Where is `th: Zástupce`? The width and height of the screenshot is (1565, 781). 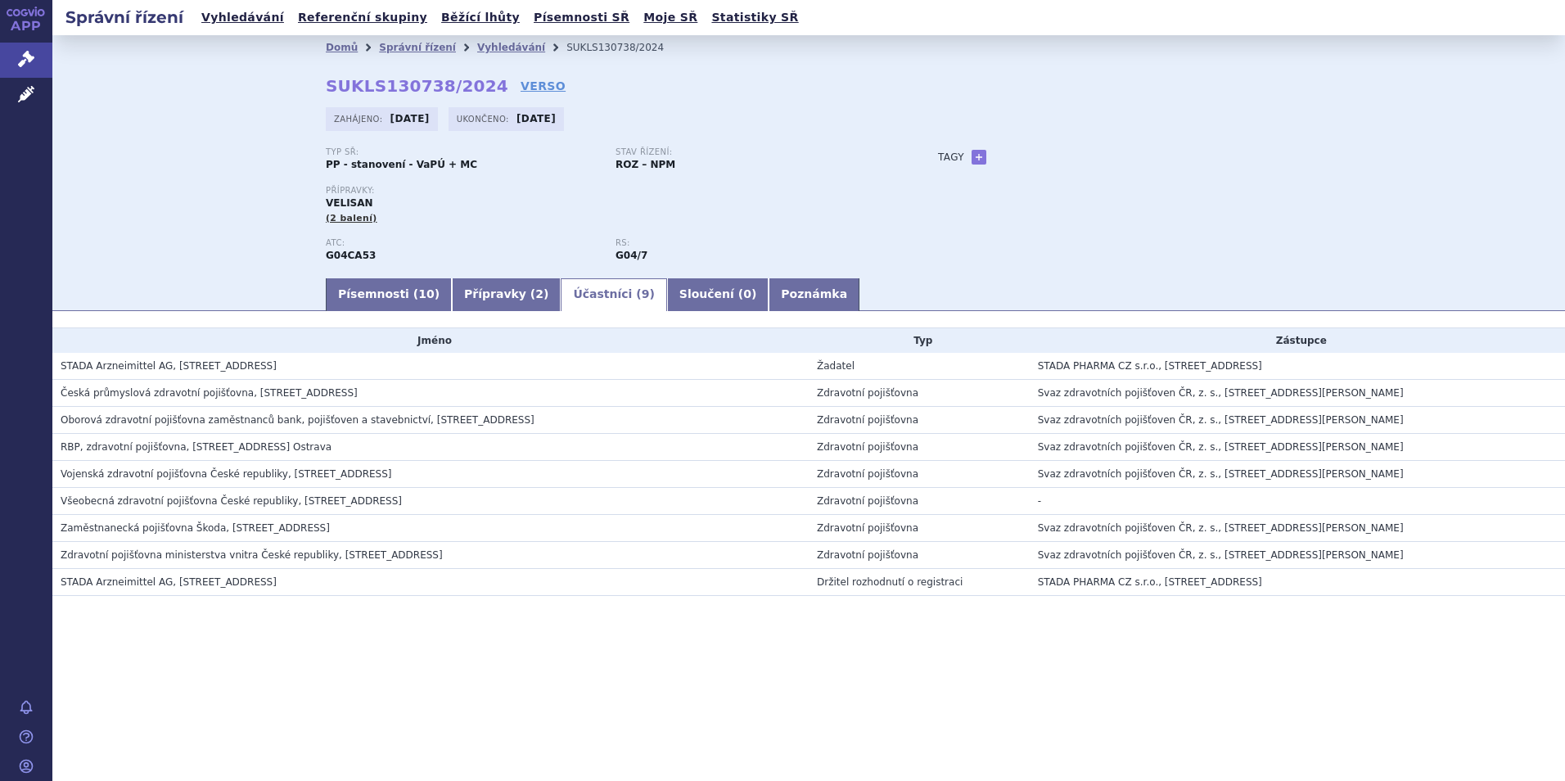 th: Zástupce is located at coordinates (1297, 340).